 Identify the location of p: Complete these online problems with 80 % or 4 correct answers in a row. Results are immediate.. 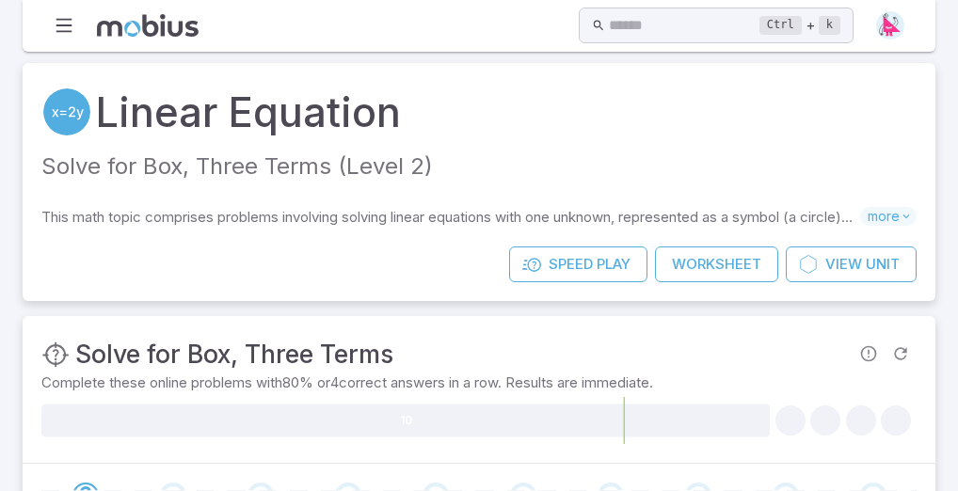
(479, 383).